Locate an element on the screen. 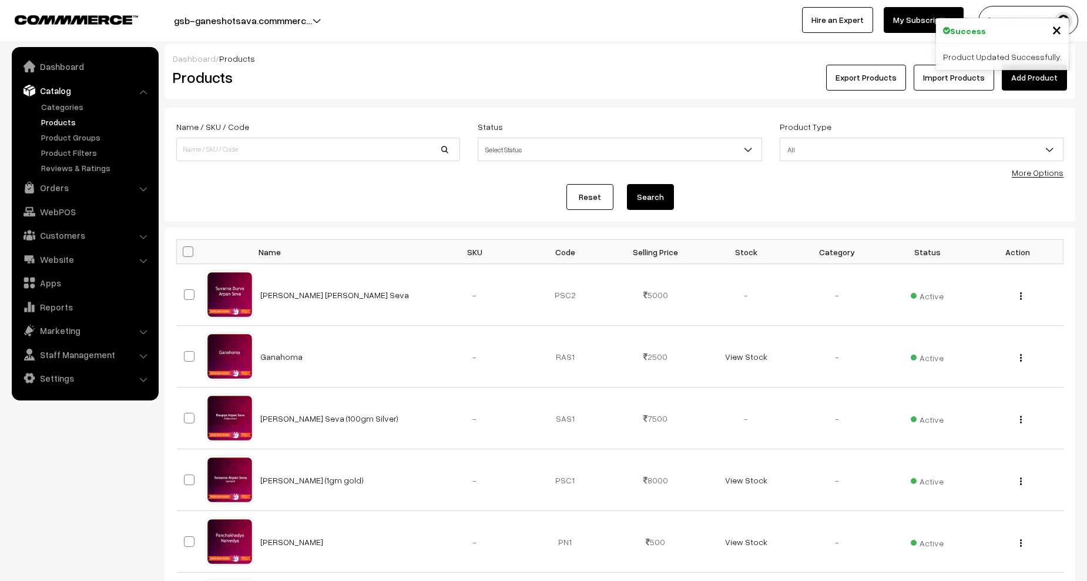  a: Orders is located at coordinates (85, 188).